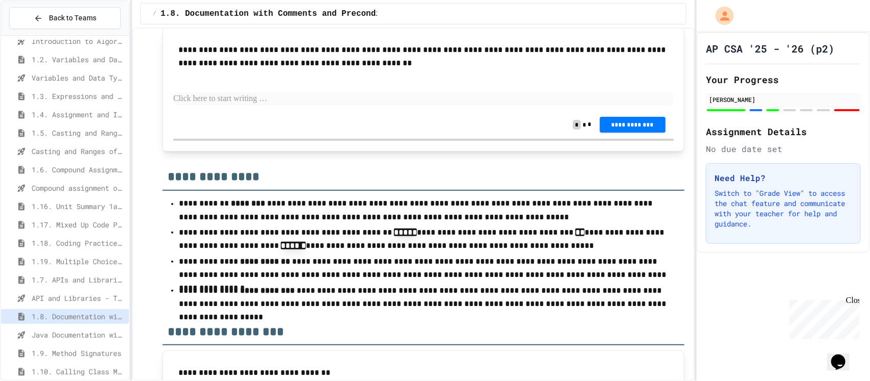 This screenshot has width=870, height=381. I want to click on span: Compound assignment operators - Quiz, so click(78, 187).